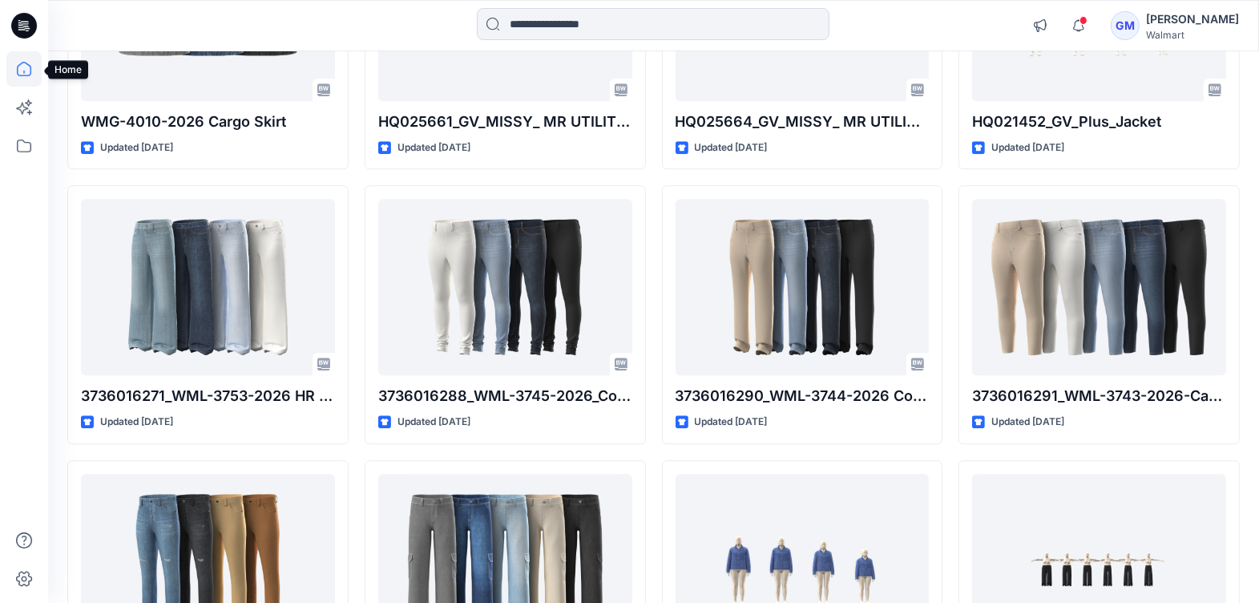 The image size is (1259, 603). I want to click on div: GM, so click(1125, 26).